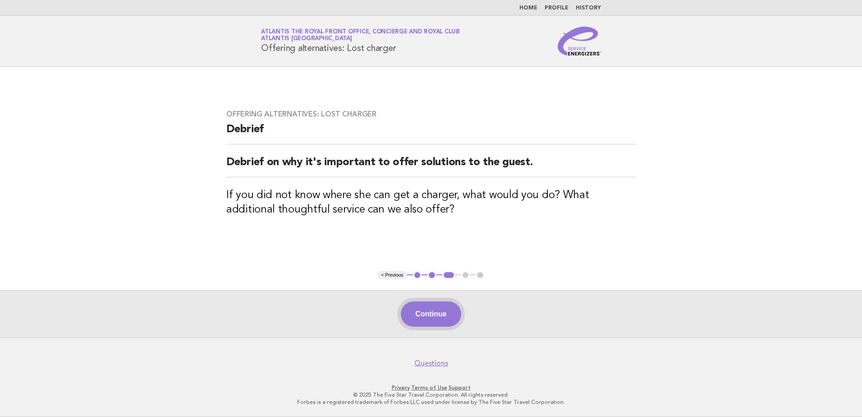  I want to click on button: < Previous, so click(392, 275).